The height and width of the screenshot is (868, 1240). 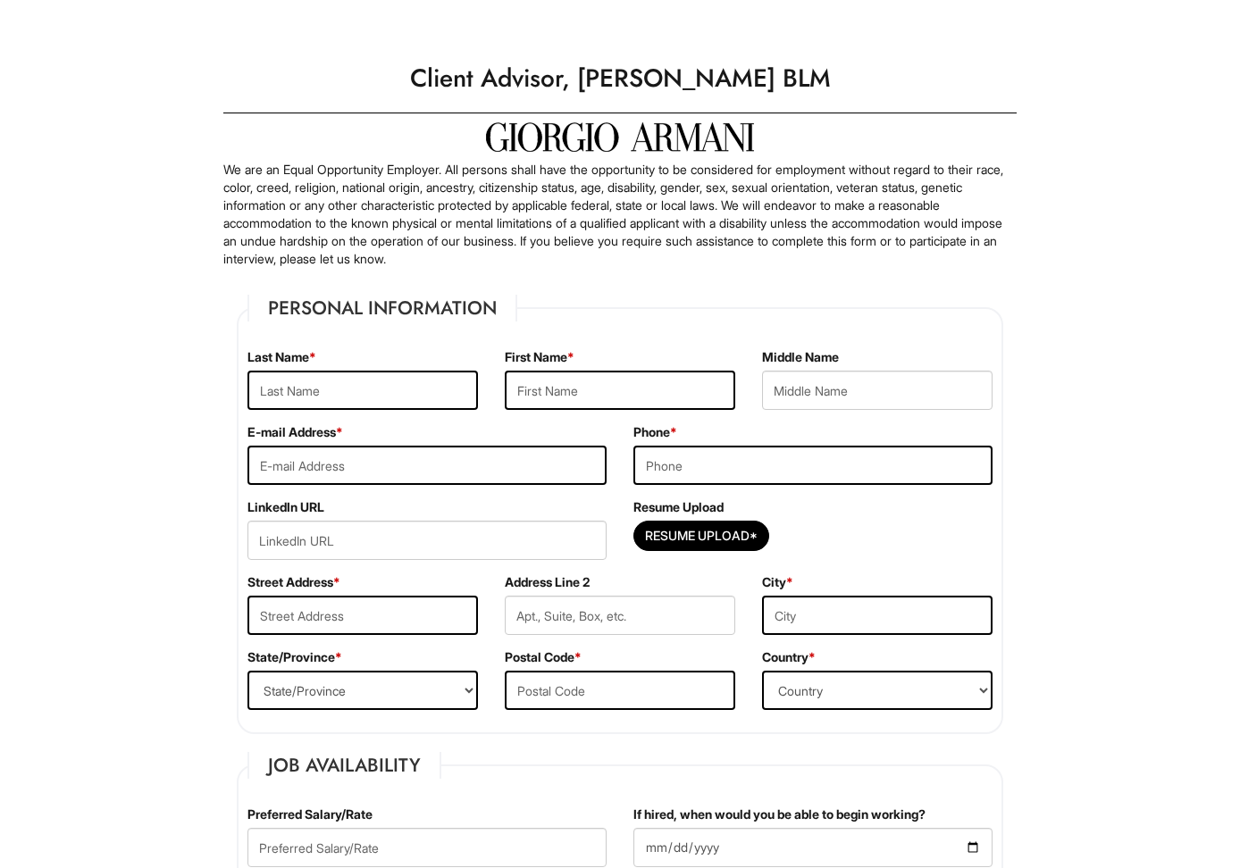 I want to click on label: Phone, so click(x=655, y=432).